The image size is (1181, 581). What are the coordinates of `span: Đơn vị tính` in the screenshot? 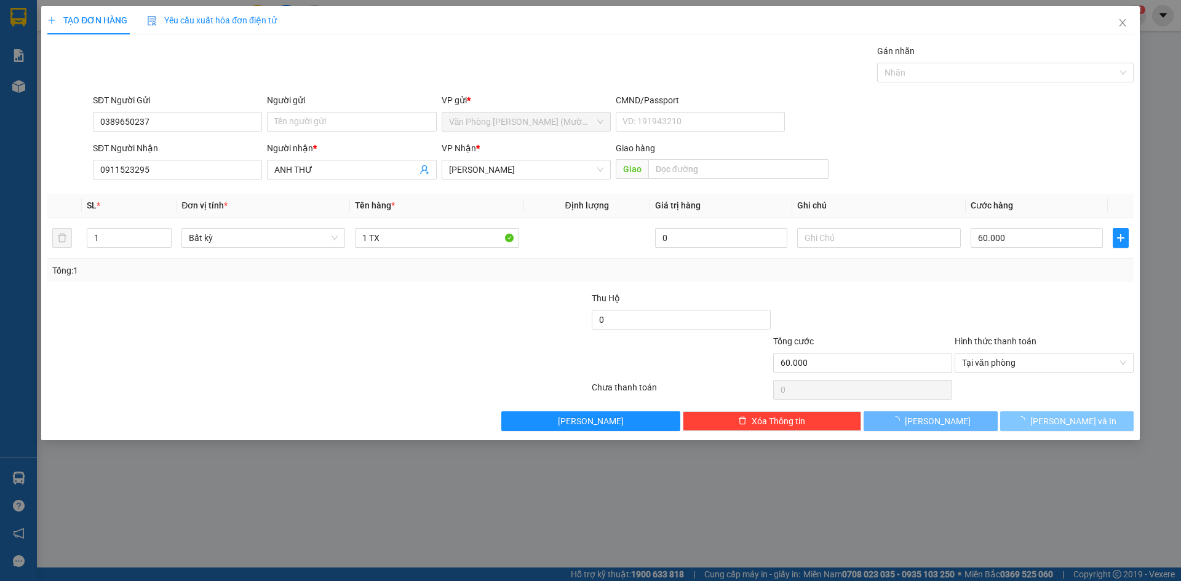 It's located at (204, 205).